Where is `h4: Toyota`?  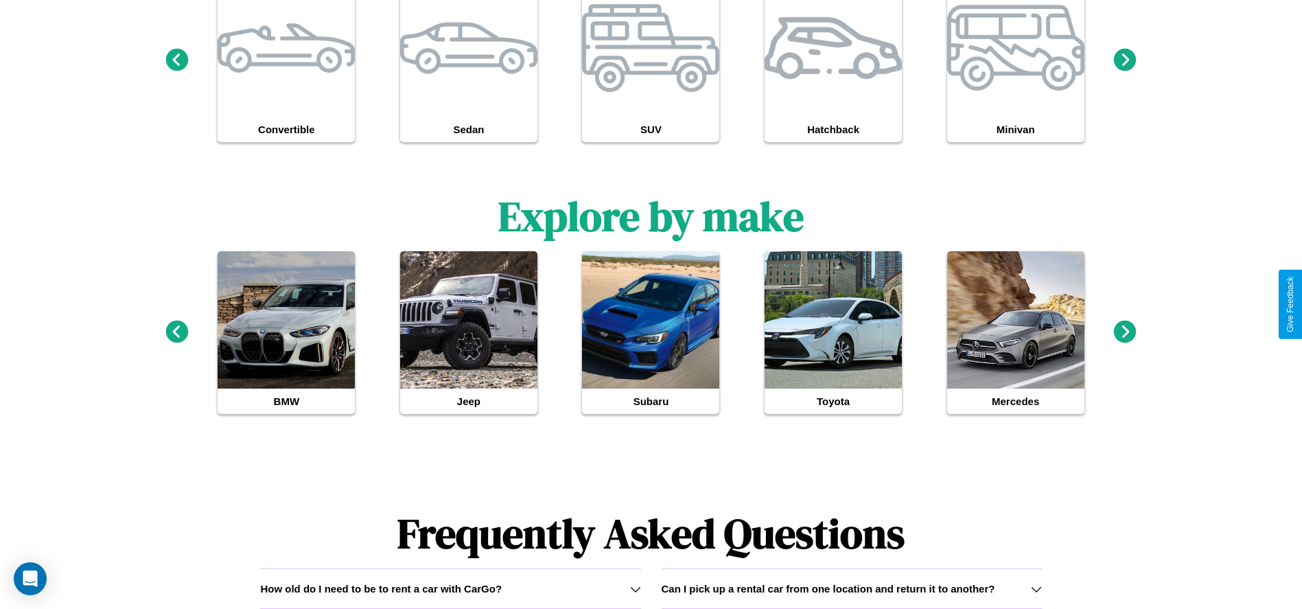 h4: Toyota is located at coordinates (834, 401).